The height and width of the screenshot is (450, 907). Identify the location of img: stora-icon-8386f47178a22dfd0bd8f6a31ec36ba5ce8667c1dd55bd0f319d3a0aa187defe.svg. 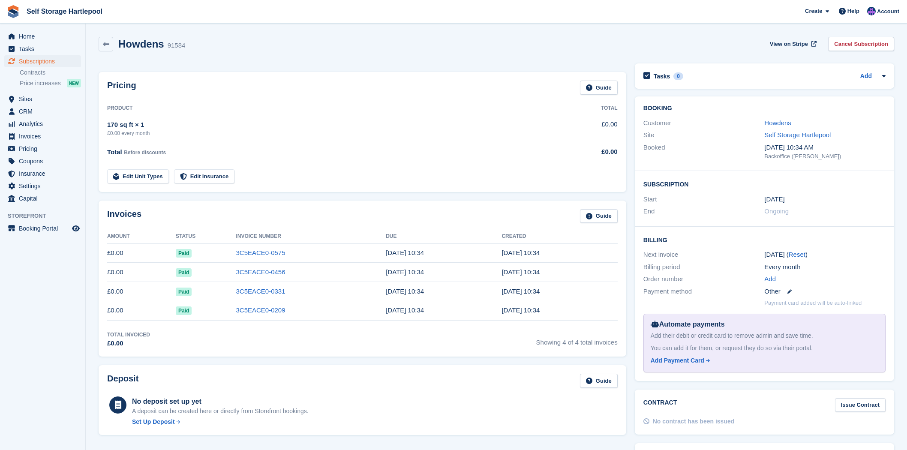
(13, 12).